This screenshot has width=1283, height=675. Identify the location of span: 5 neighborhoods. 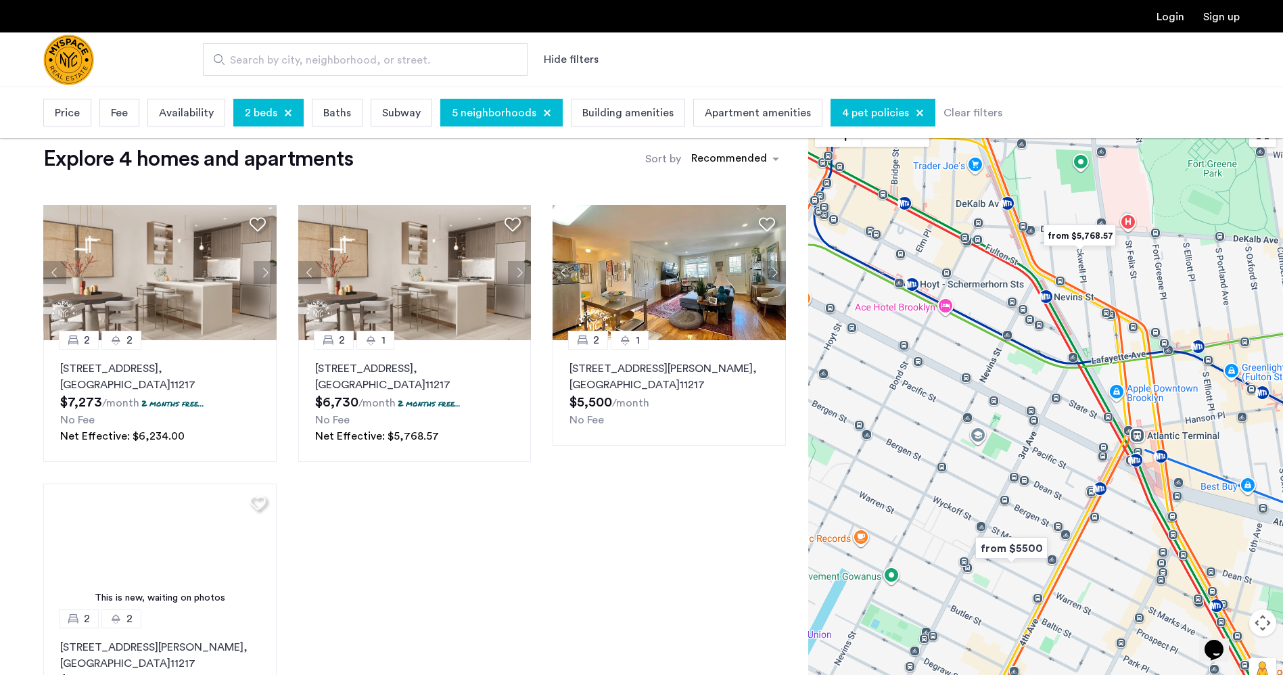
(494, 113).